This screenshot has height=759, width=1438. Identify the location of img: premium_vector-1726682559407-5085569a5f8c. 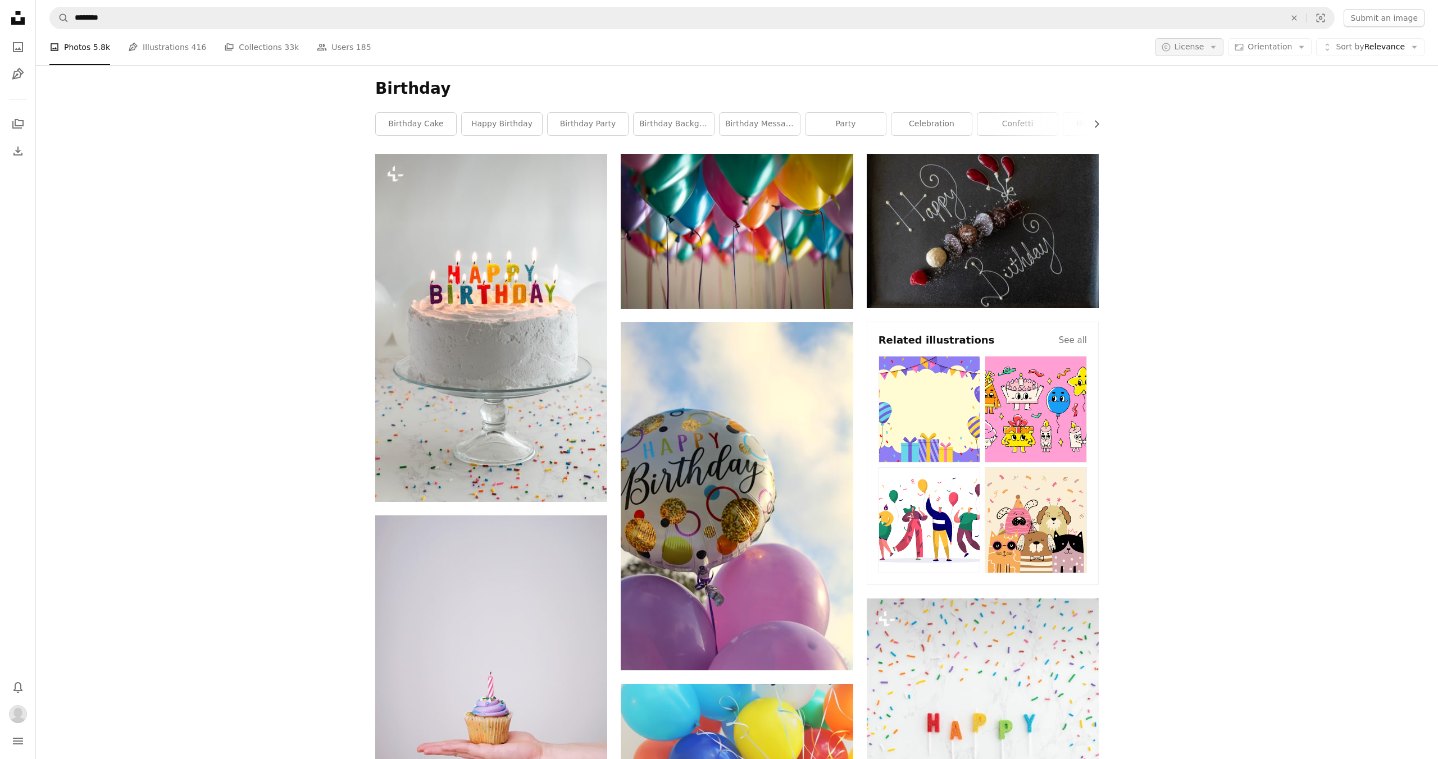
(1036, 520).